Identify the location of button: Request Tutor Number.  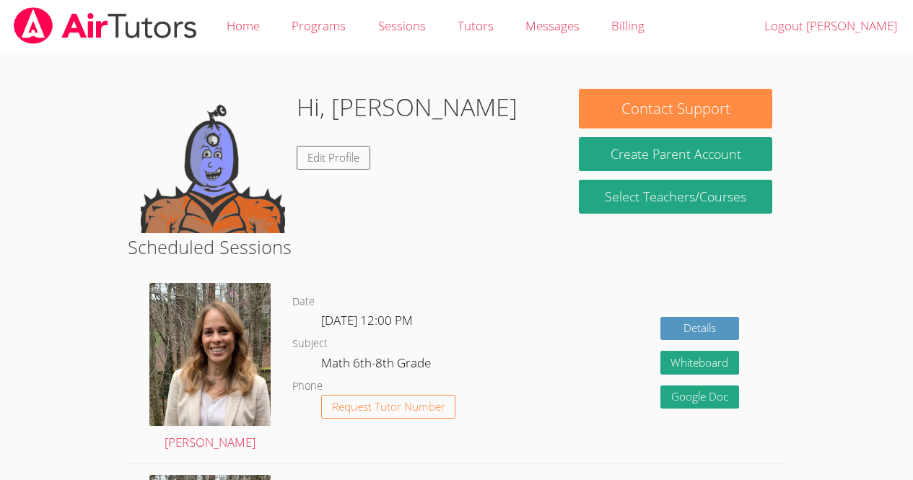
(388, 406).